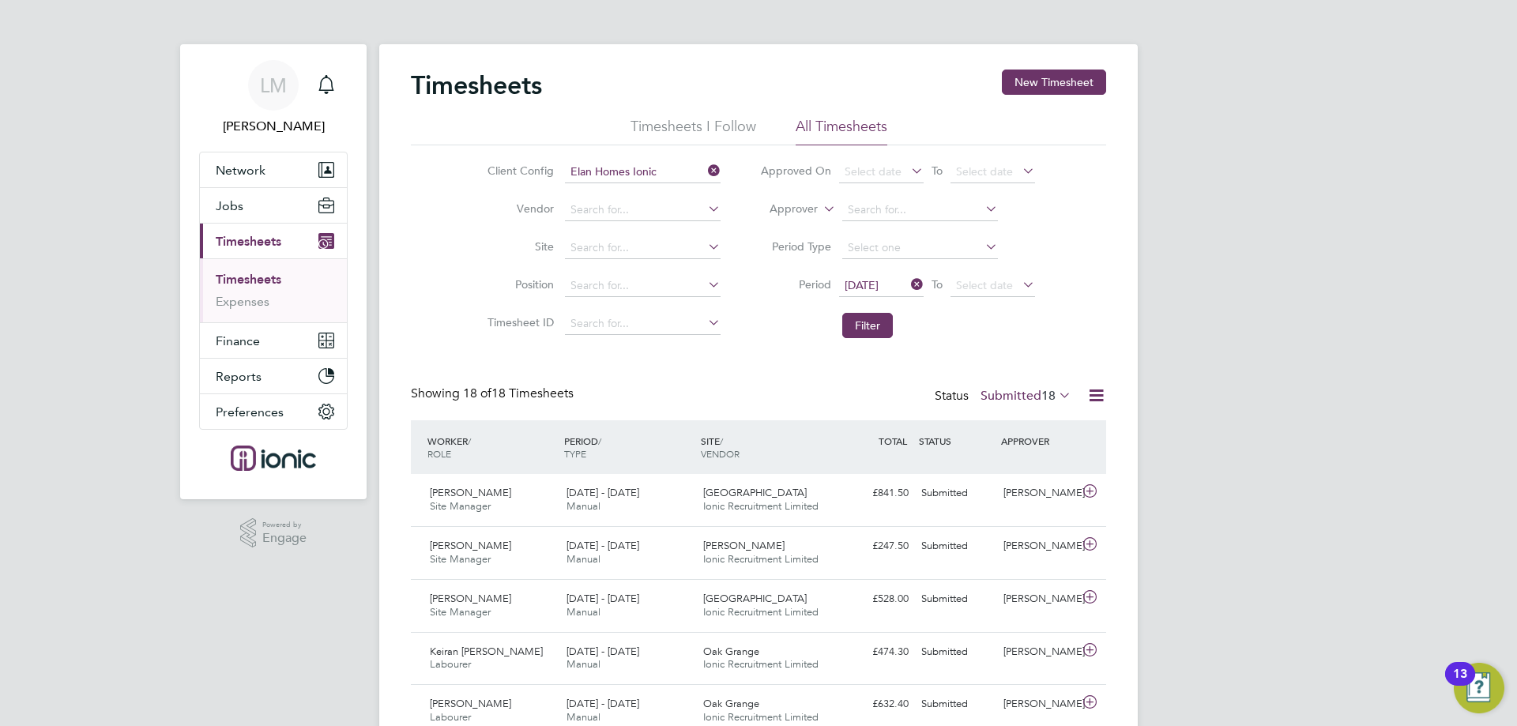 The image size is (1517, 726). What do you see at coordinates (795, 284) in the screenshot?
I see `label: Period` at bounding box center [795, 284].